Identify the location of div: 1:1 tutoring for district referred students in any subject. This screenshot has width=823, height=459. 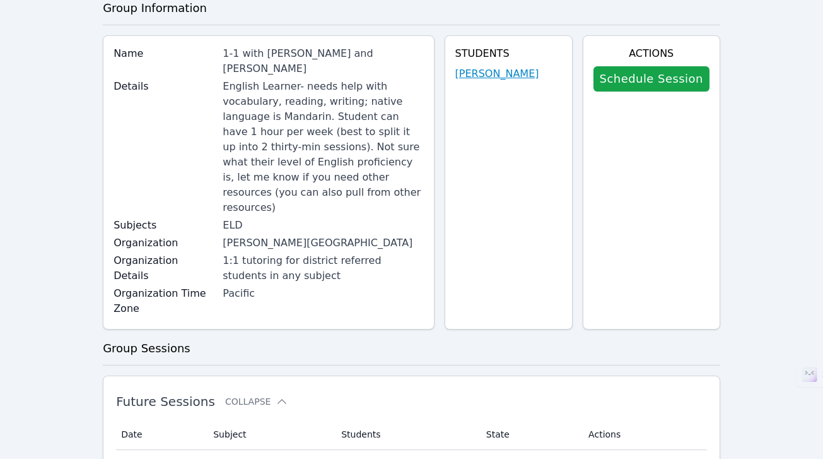
(323, 268).